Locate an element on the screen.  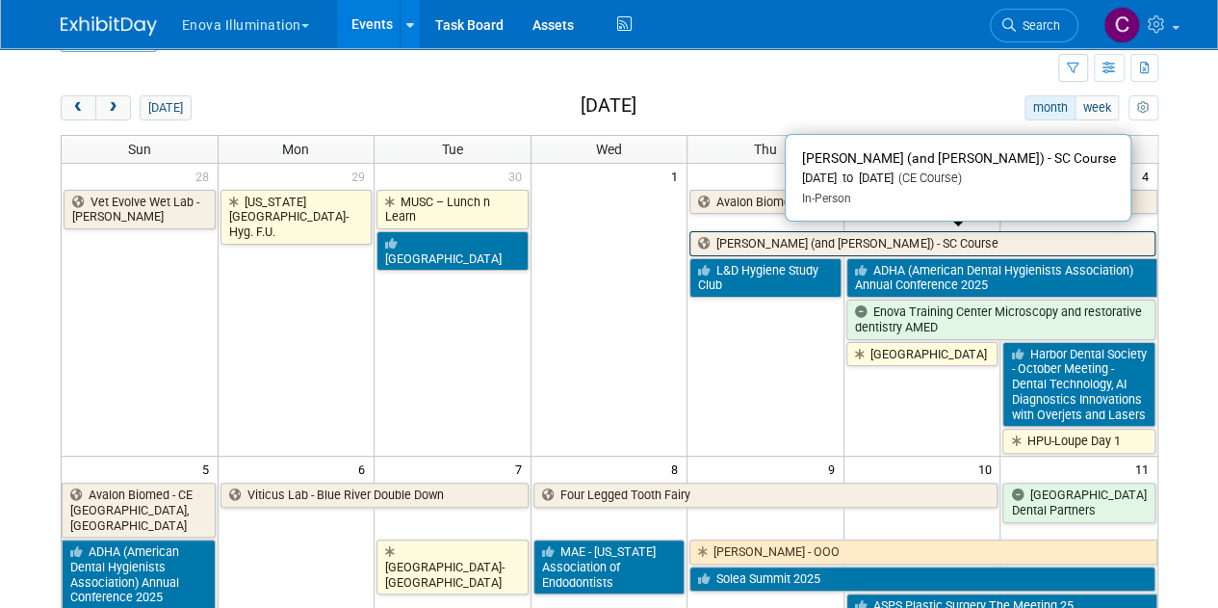
span: 10 is located at coordinates (987, 468).